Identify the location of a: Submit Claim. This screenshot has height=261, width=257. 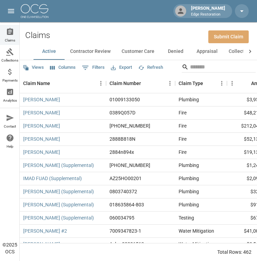
(229, 37).